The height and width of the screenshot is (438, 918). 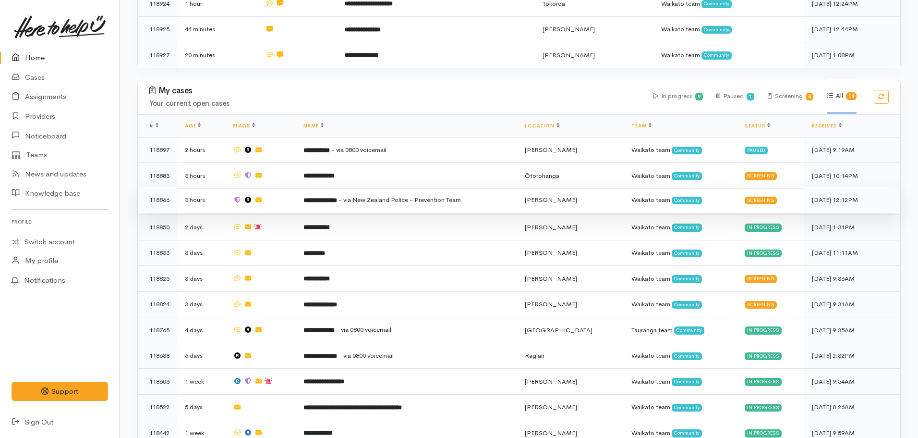 I want to click on td: 118638, so click(x=158, y=355).